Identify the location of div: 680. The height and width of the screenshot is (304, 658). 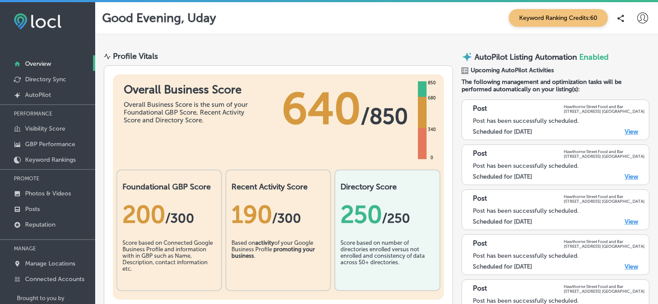
(432, 98).